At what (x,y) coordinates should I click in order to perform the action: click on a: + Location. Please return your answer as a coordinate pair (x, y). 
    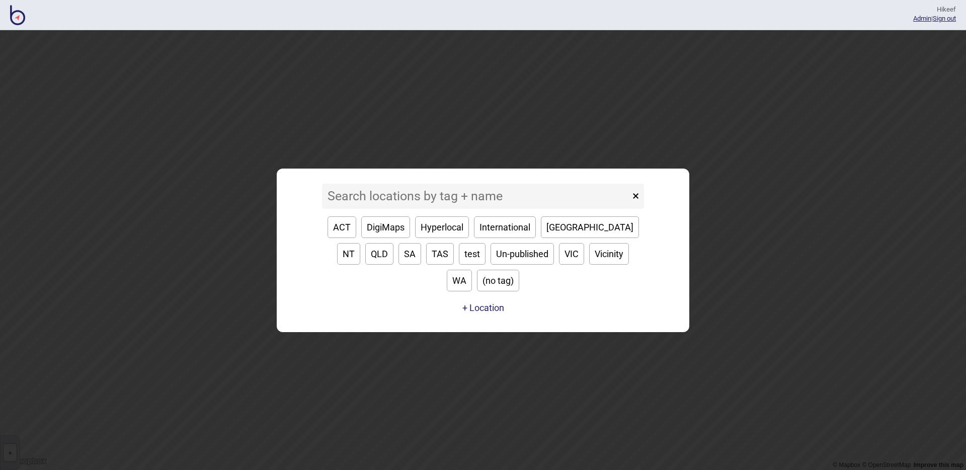
    Looking at the image, I should click on (483, 308).